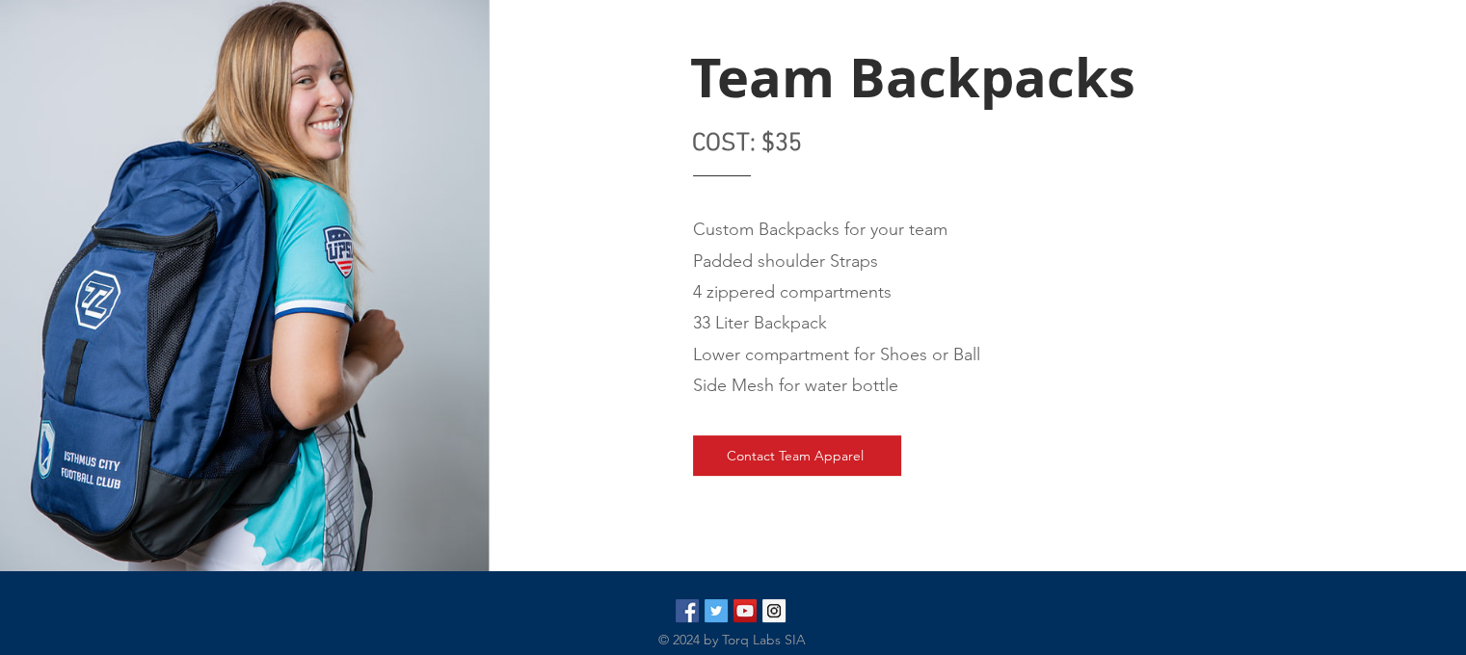 This screenshot has width=1466, height=655. I want to click on img: YouTube Social Icon, so click(745, 611).